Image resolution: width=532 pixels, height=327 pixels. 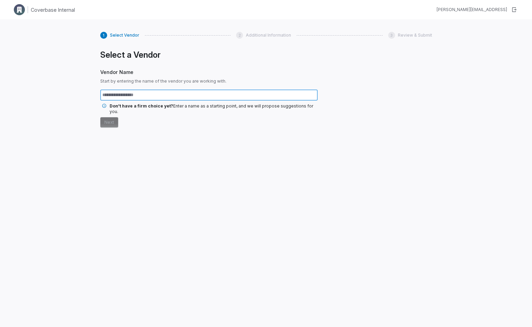 What do you see at coordinates (53, 10) in the screenshot?
I see `h1: Coverbase Internal` at bounding box center [53, 10].